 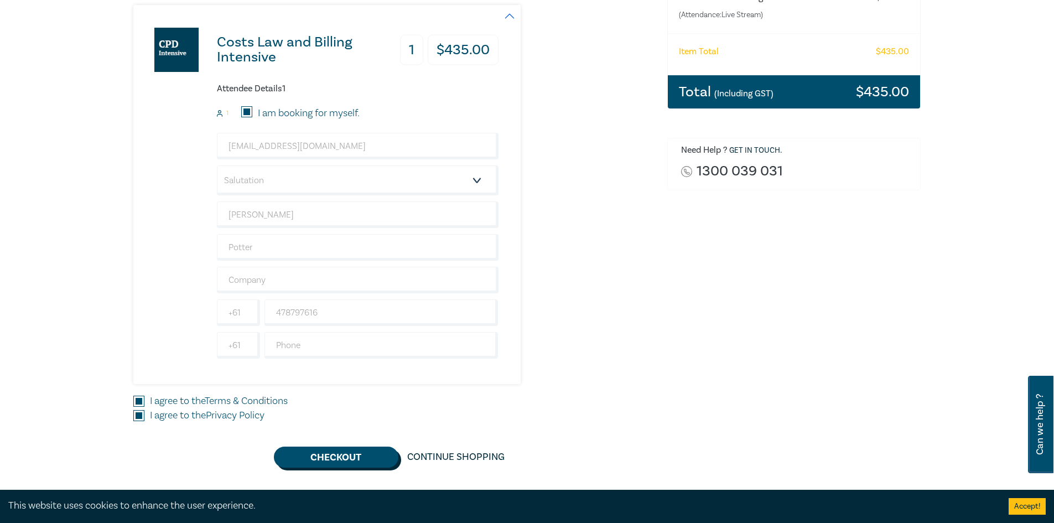 I want to click on div: This website uses cookies to enhance the user experience., so click(x=500, y=506).